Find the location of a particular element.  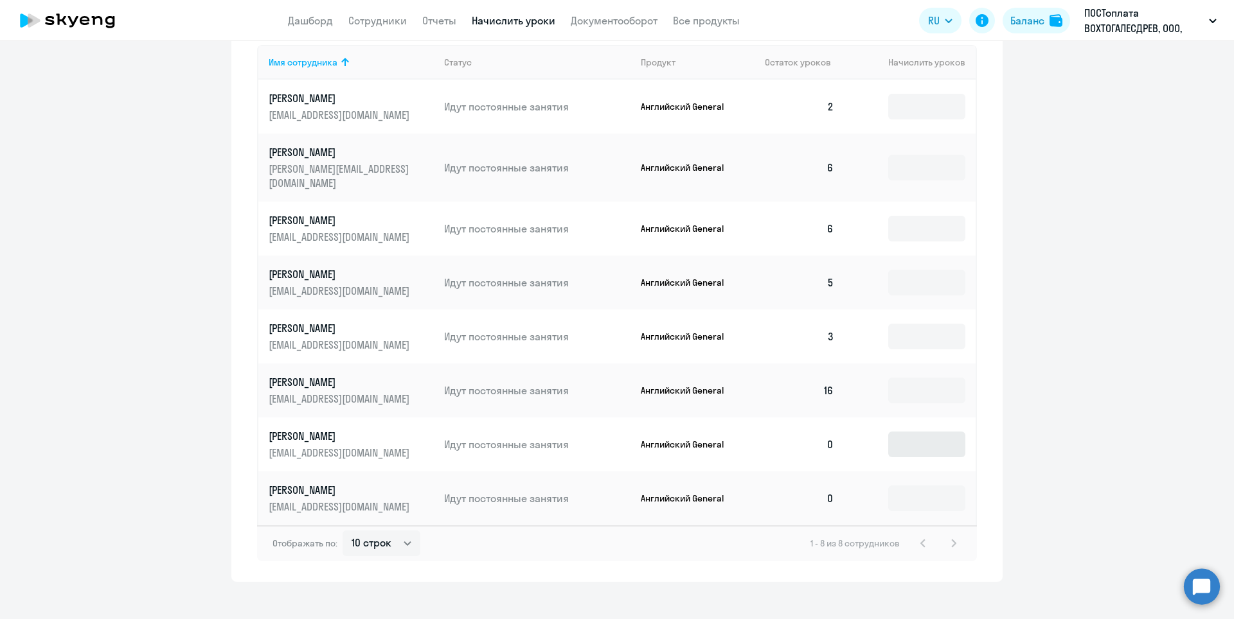

th: Начислить уроков is located at coordinates (910, 62).